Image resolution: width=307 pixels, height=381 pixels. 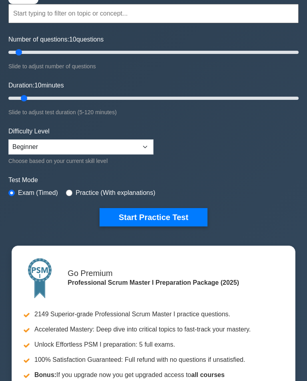 What do you see at coordinates (29, 131) in the screenshot?
I see `label: Difficulty Level` at bounding box center [29, 131].